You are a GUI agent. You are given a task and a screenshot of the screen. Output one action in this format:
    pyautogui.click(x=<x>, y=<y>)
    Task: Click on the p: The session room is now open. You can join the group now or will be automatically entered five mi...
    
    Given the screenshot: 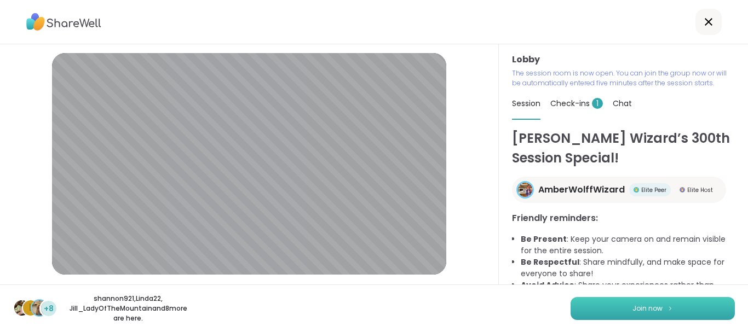 What is the action you would take?
    pyautogui.click(x=623, y=78)
    